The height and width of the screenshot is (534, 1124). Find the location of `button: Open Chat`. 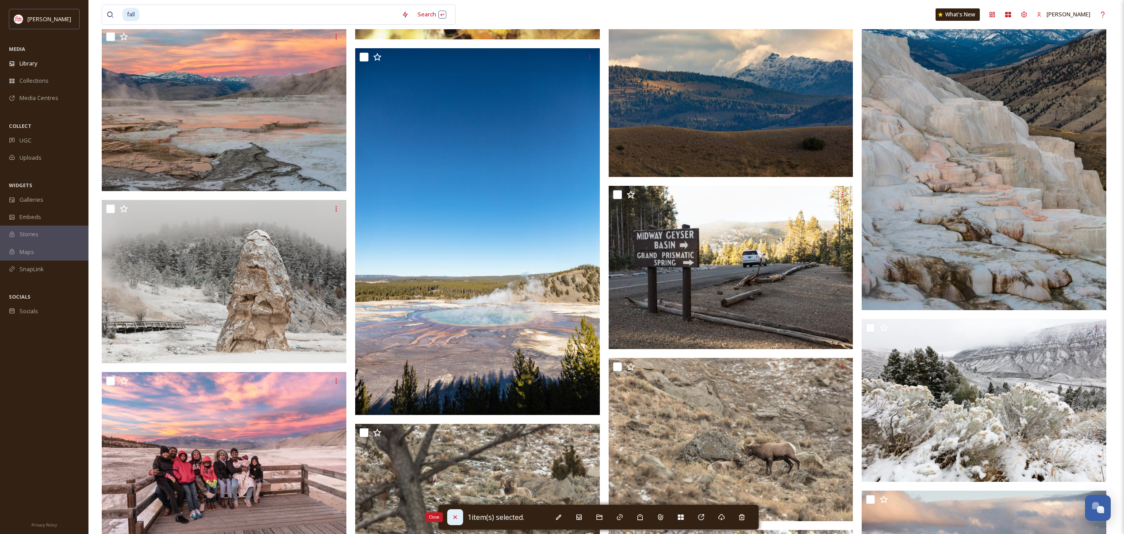

button: Open Chat is located at coordinates (1098, 508).